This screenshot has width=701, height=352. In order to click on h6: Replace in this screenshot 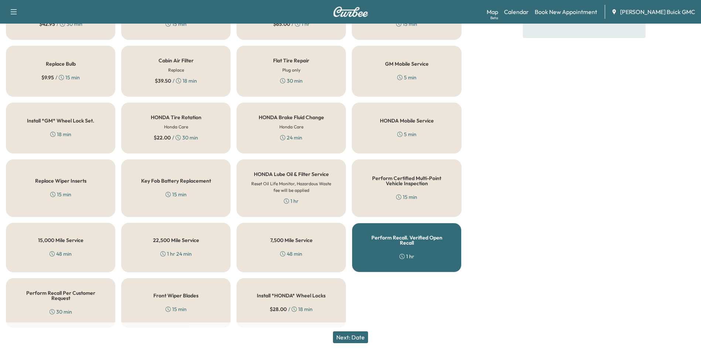, I will do `click(176, 70)`.